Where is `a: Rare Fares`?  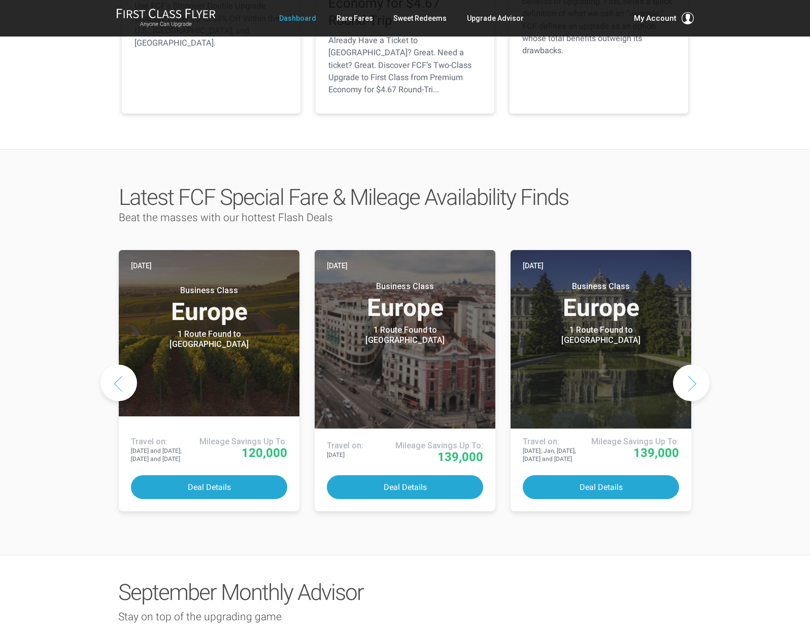 a: Rare Fares is located at coordinates (355, 18).